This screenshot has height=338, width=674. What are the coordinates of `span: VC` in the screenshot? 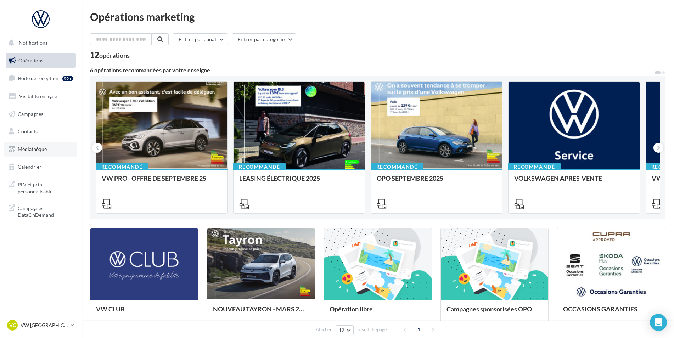 It's located at (12, 325).